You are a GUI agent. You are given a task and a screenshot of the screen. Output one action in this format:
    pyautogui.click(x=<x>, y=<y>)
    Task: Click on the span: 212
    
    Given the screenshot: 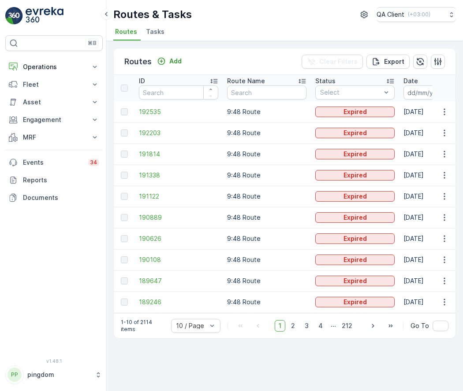 What is the action you would take?
    pyautogui.click(x=347, y=326)
    